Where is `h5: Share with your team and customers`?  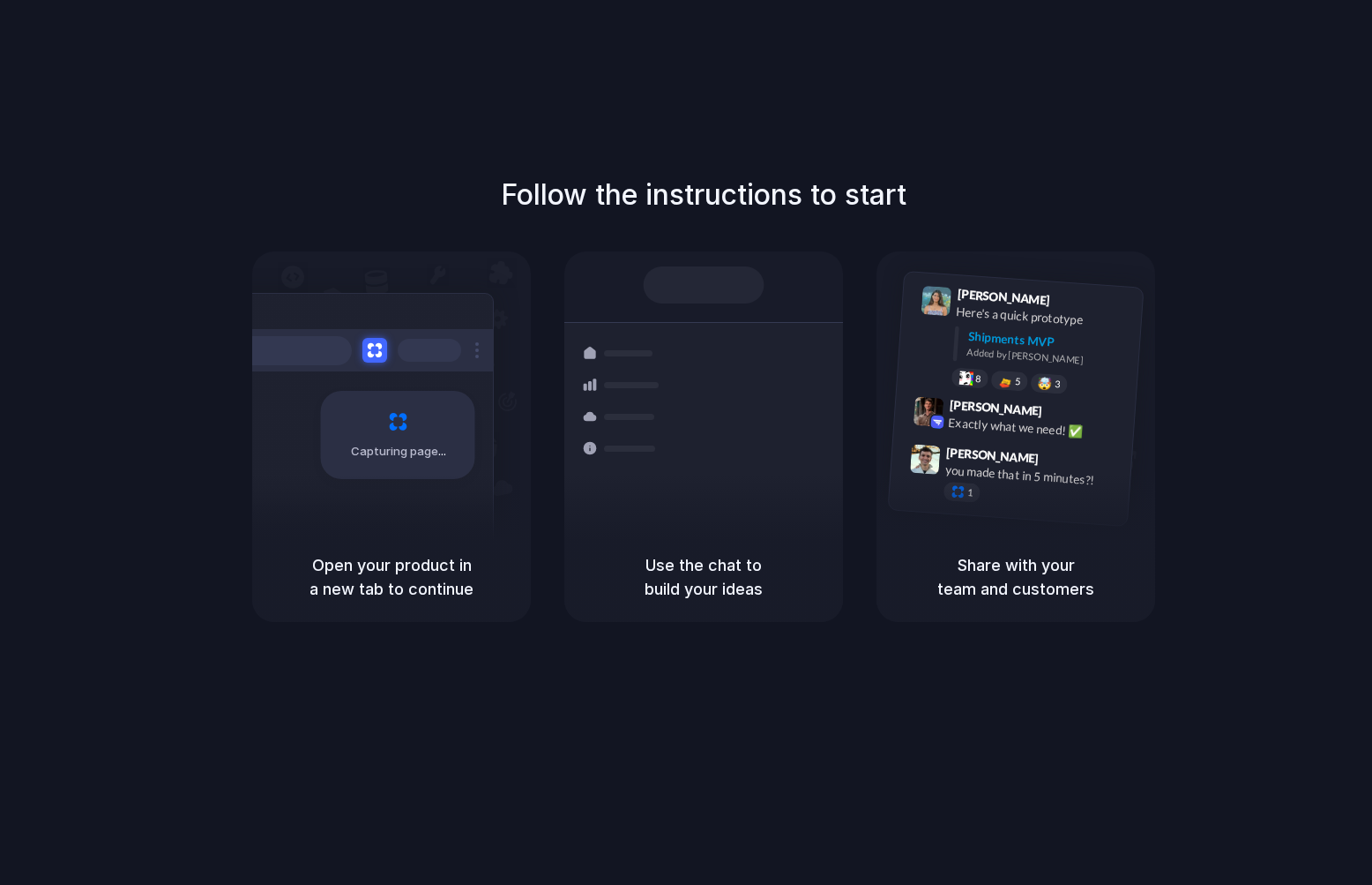 h5: Share with your team and customers is located at coordinates (1016, 577).